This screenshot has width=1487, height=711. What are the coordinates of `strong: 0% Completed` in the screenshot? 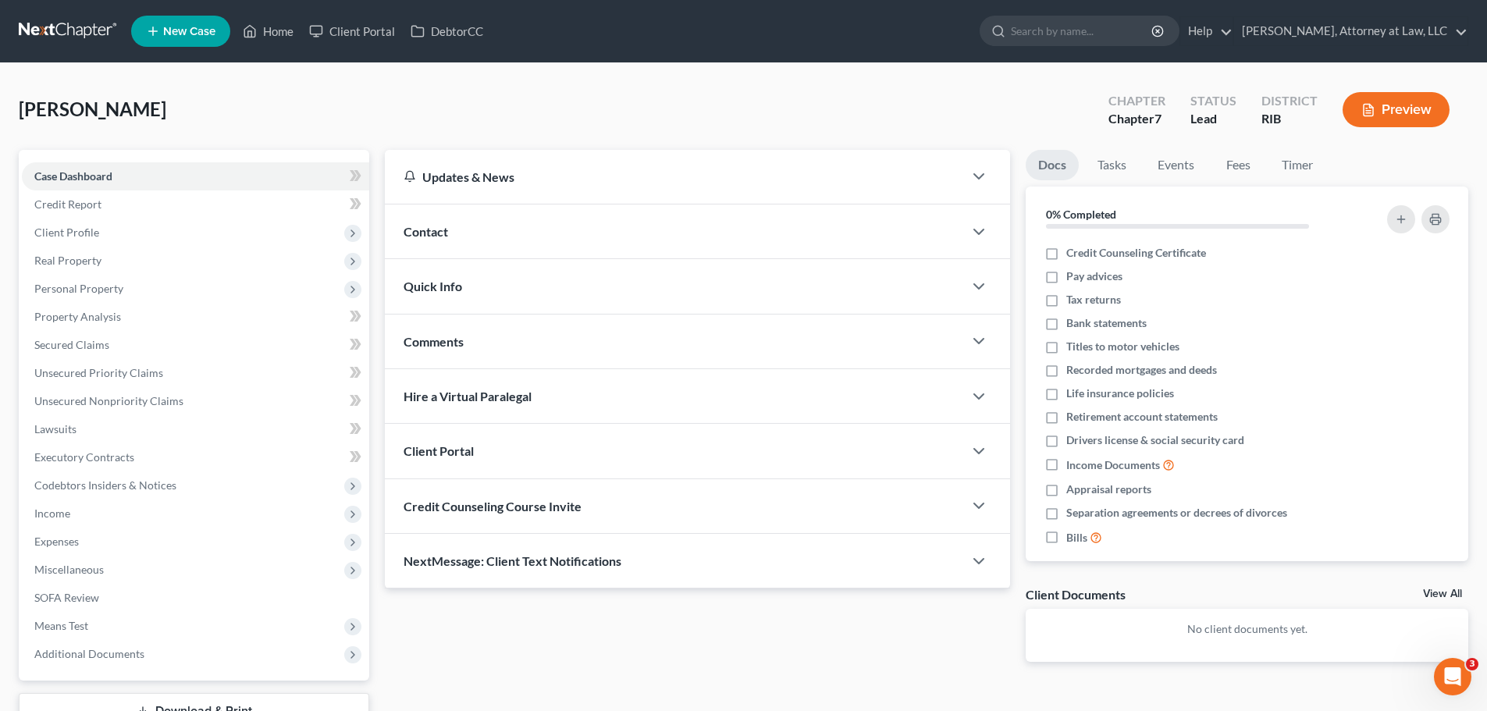 It's located at (1081, 214).